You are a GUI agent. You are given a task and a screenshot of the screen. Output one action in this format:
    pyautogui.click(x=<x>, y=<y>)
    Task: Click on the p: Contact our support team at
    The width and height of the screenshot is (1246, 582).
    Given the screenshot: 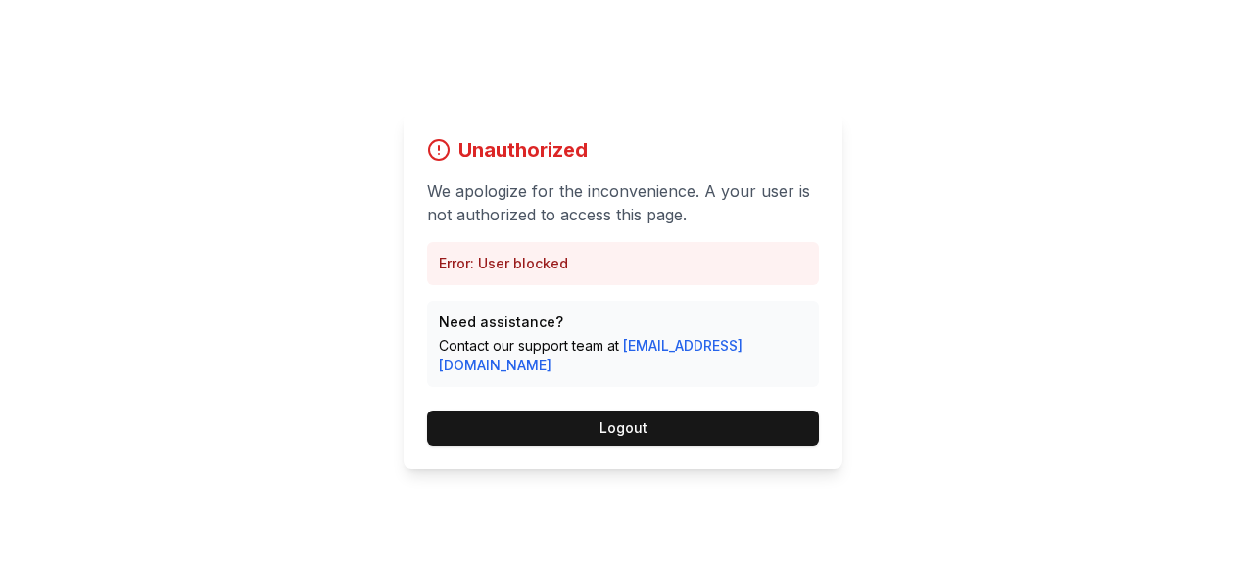 What is the action you would take?
    pyautogui.click(x=623, y=356)
    